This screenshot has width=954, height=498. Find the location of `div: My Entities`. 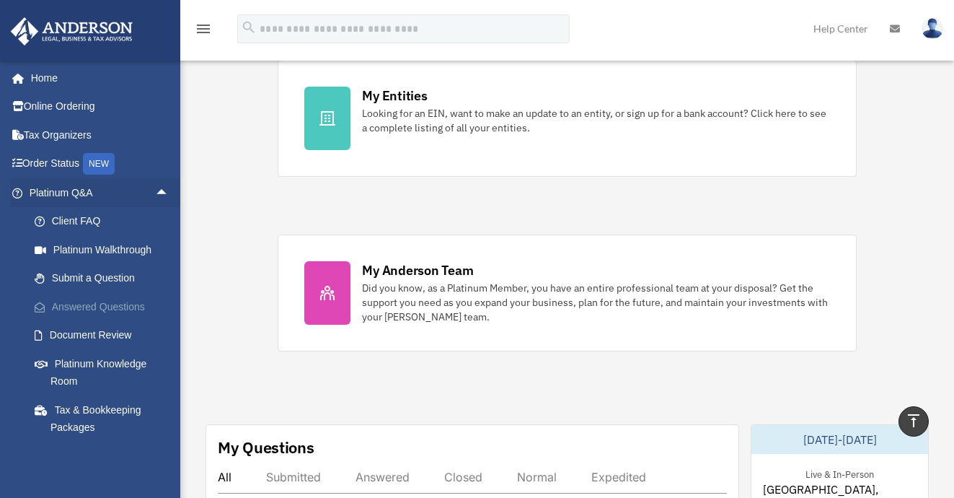

div: My Entities is located at coordinates (395, 95).